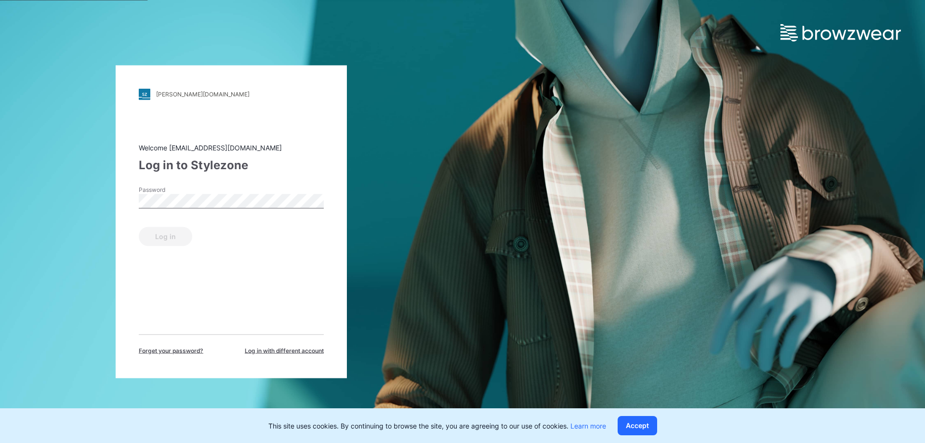 Image resolution: width=925 pixels, height=443 pixels. Describe the element at coordinates (284, 350) in the screenshot. I see `span: Log in with different account` at that location.